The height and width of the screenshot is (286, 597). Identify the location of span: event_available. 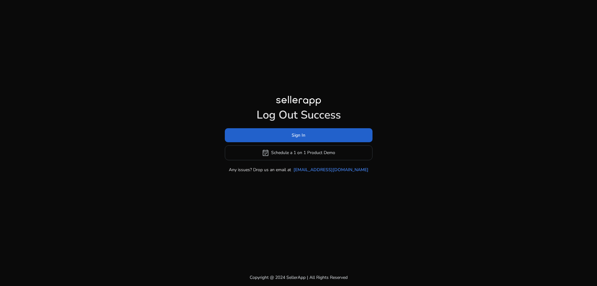
(265, 153).